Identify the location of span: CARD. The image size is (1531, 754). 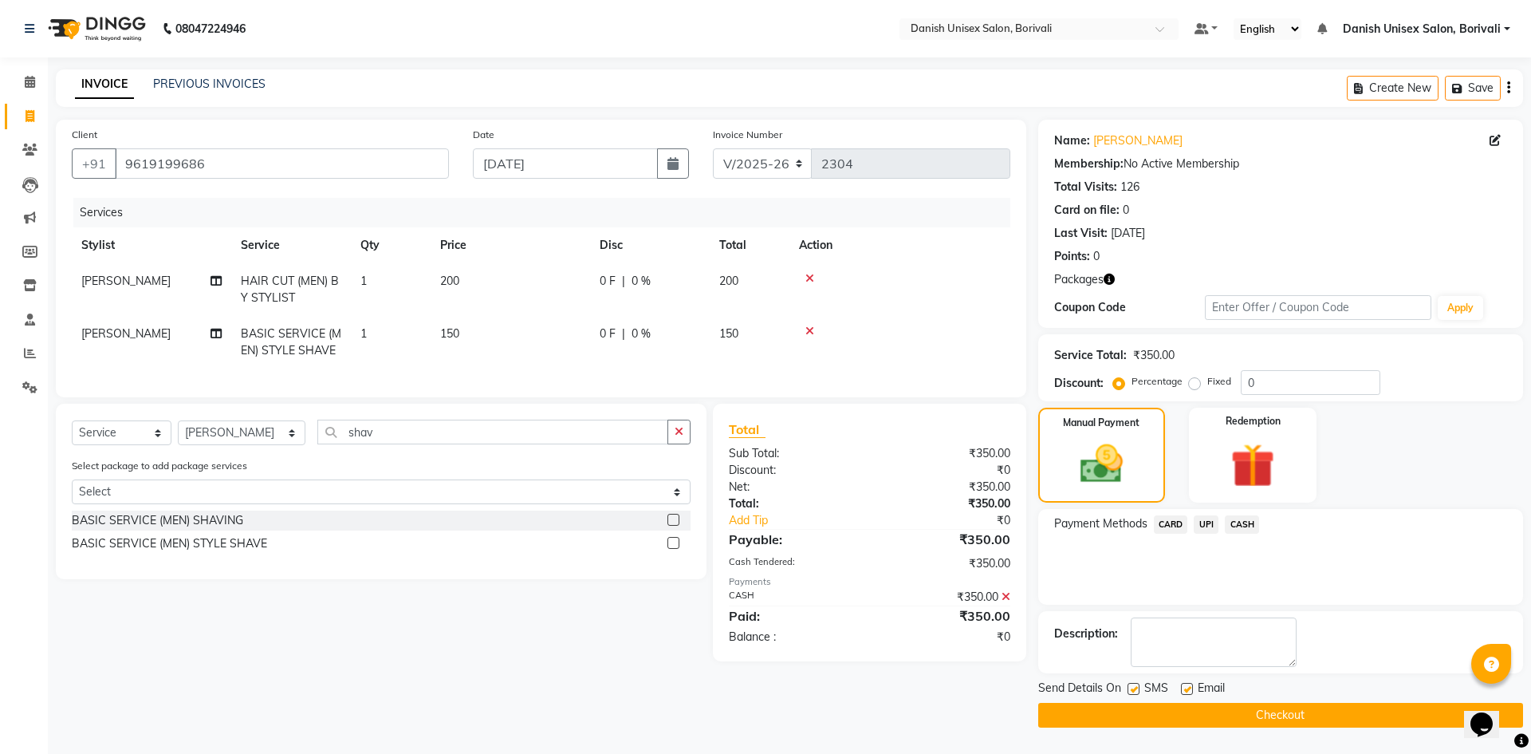
(1171, 524).